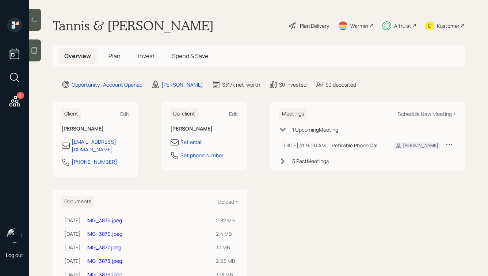  Describe the element at coordinates (426, 114) in the screenshot. I see `div: Schedule New Meeting +` at that location.